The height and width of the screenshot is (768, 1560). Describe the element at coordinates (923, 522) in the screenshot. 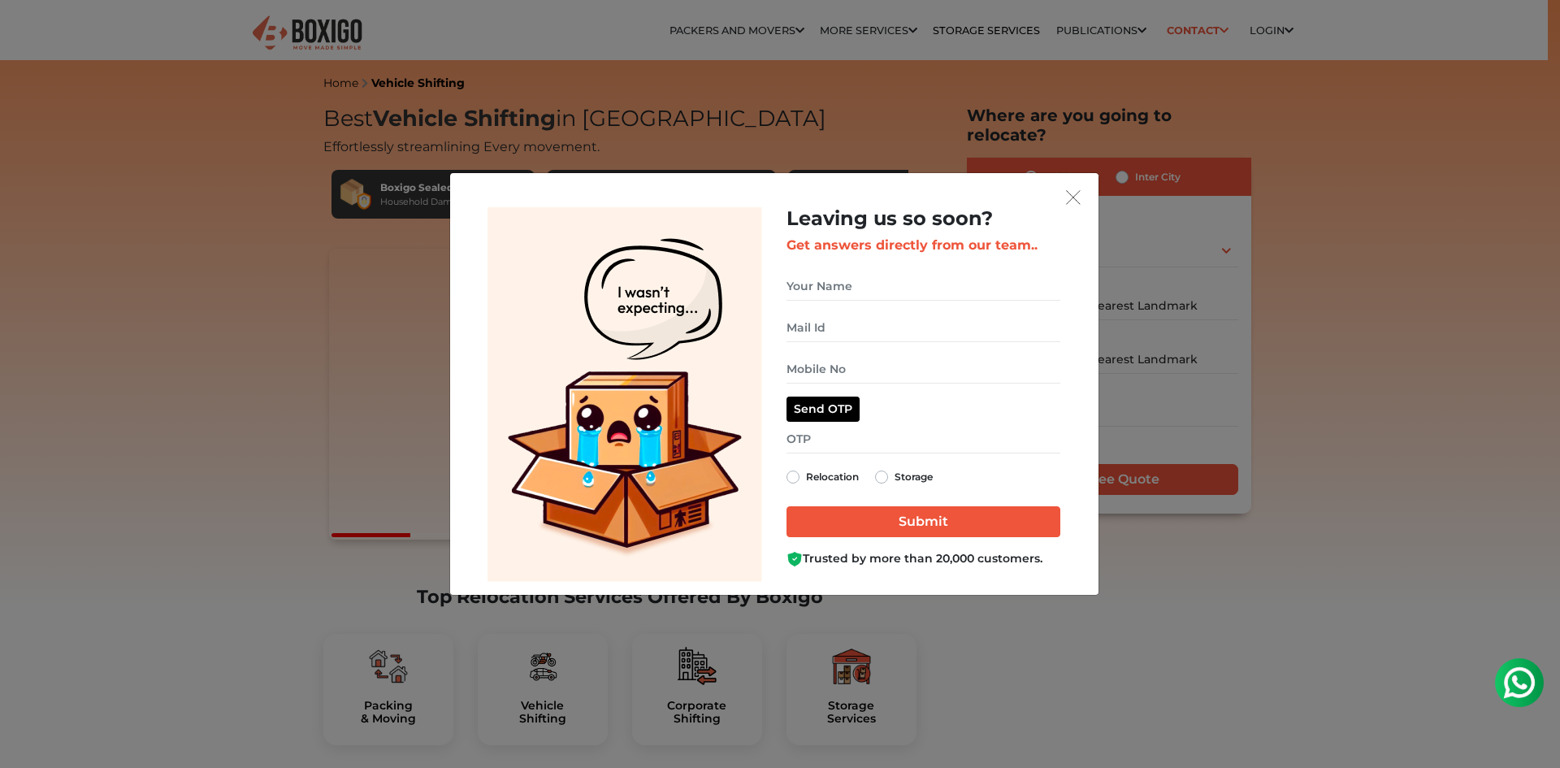

I see `input: Submit` at that location.